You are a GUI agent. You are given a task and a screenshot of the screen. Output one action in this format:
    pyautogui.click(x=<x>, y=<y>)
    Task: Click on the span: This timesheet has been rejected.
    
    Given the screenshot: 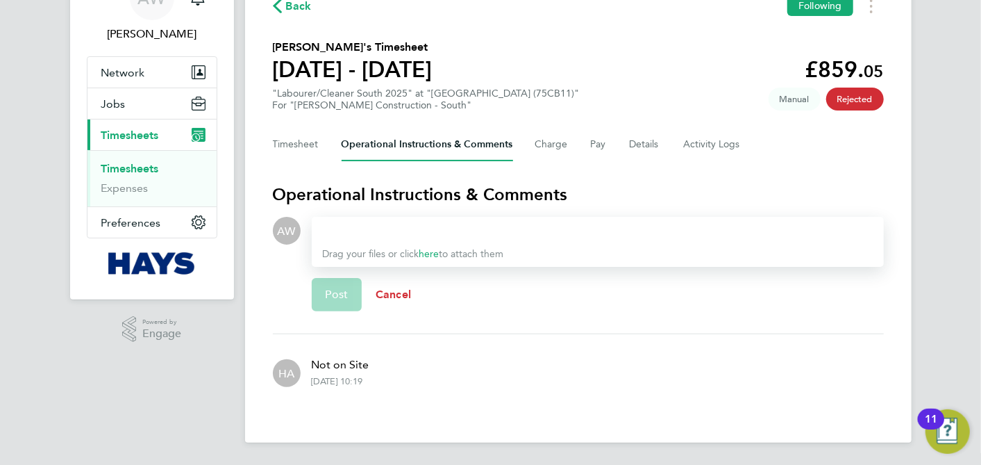 What is the action you would take?
    pyautogui.click(x=855, y=99)
    